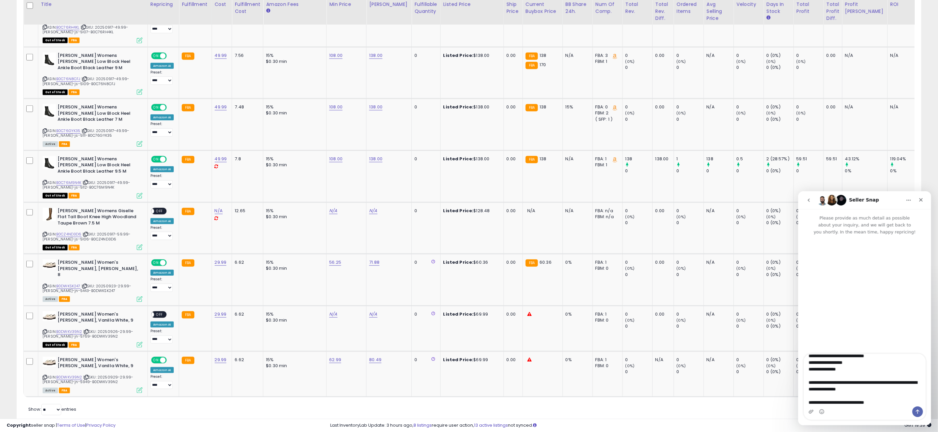 This screenshot has height=432, width=938. What do you see at coordinates (69, 377) in the screenshot?
I see `a: B0DWKV39N2` at bounding box center [69, 377].